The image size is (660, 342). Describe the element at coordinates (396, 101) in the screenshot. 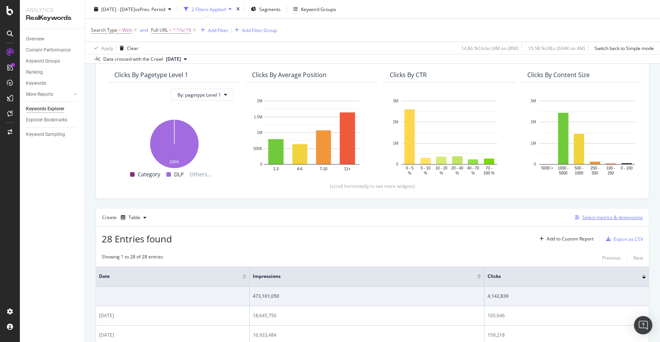

I see `text: 3M` at that location.